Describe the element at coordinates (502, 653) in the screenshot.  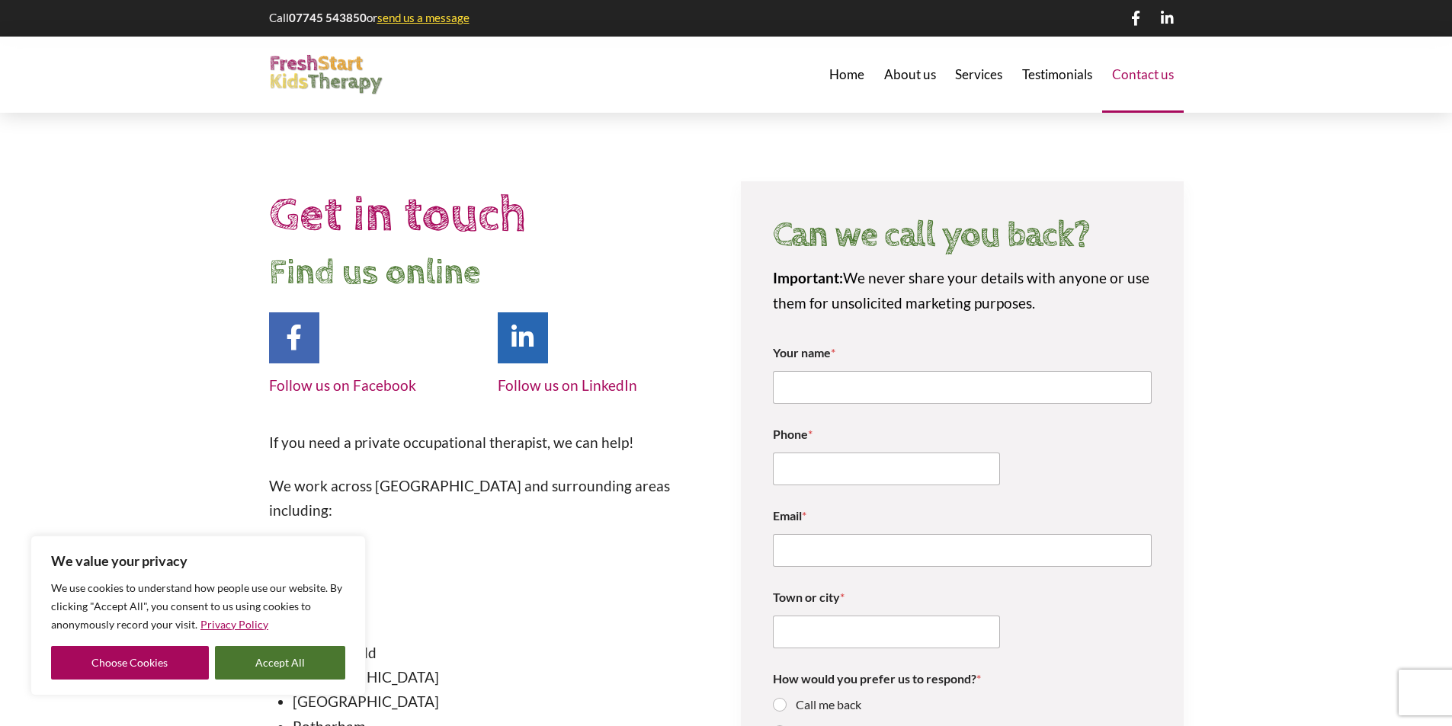
I see `li: Huddersfield` at that location.